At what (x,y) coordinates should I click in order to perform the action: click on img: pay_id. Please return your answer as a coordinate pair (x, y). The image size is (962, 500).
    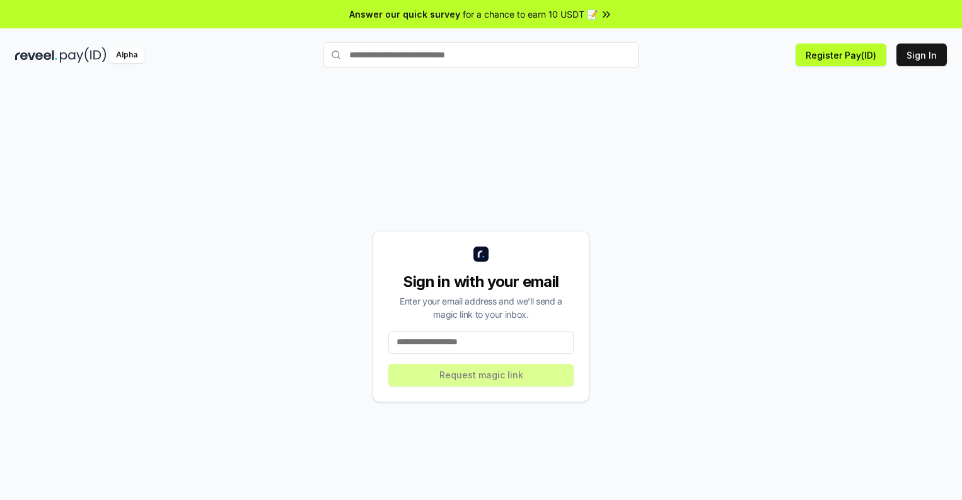
    Looking at the image, I should click on (83, 55).